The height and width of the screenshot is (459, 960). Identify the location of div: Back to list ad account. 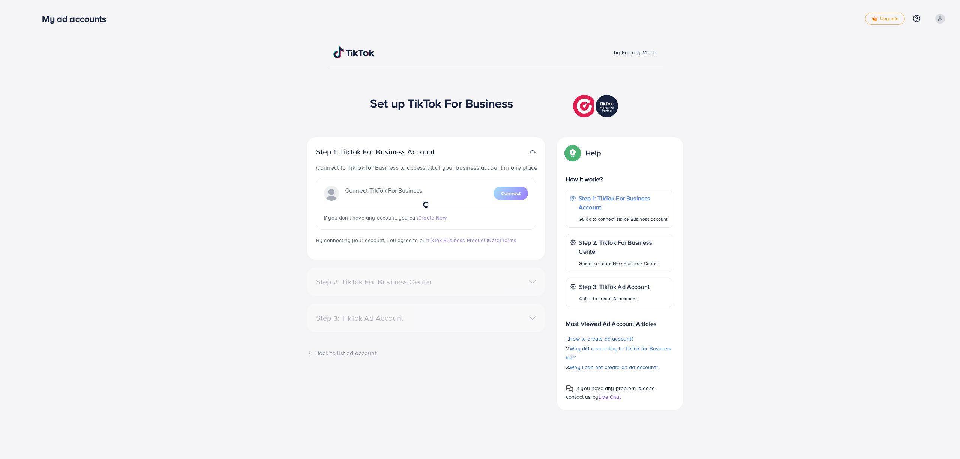
(426, 353).